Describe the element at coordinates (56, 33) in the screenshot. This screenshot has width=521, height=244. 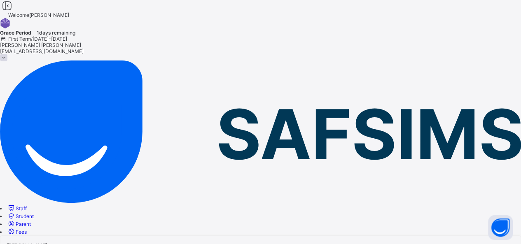
I see `span: 1 days remaining` at that location.